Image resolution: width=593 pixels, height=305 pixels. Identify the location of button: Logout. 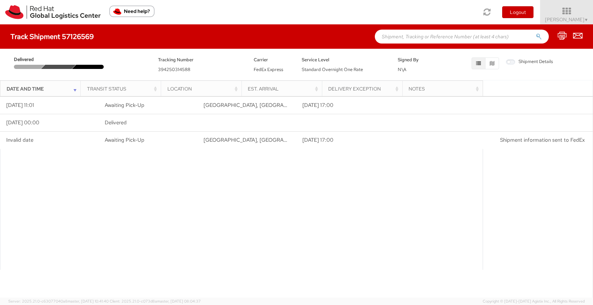
(518, 12).